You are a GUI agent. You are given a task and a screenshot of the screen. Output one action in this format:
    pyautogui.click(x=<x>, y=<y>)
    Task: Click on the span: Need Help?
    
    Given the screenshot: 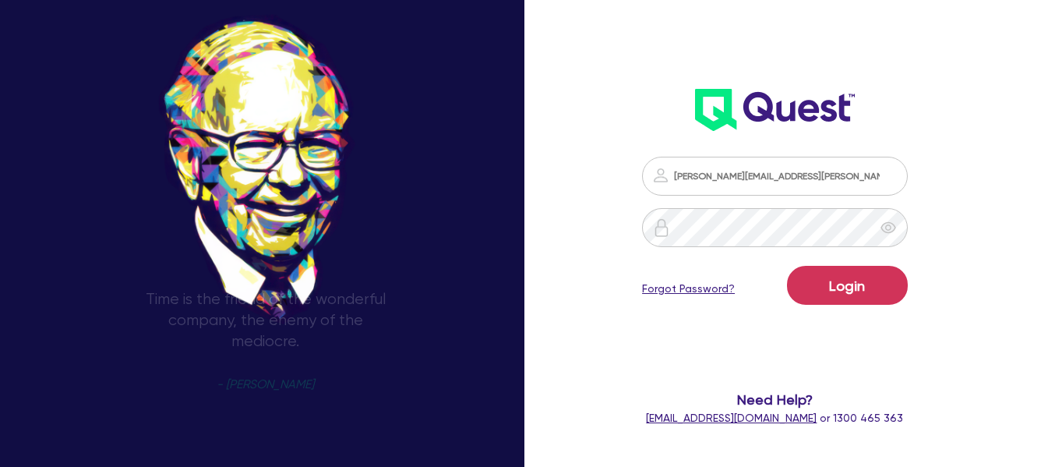 What is the action you would take?
    pyautogui.click(x=774, y=399)
    